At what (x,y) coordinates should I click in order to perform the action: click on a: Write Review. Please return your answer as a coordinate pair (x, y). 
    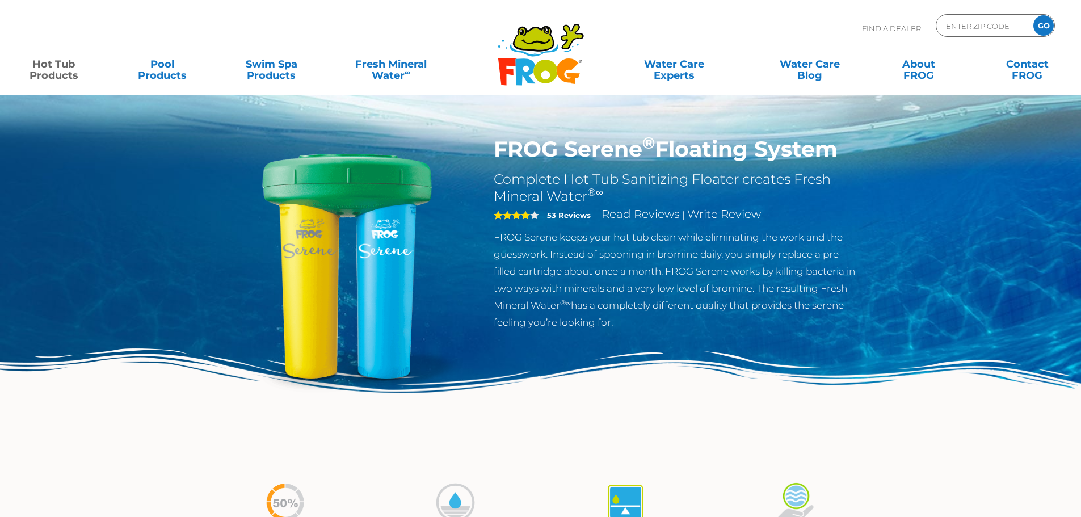
    Looking at the image, I should click on (724, 214).